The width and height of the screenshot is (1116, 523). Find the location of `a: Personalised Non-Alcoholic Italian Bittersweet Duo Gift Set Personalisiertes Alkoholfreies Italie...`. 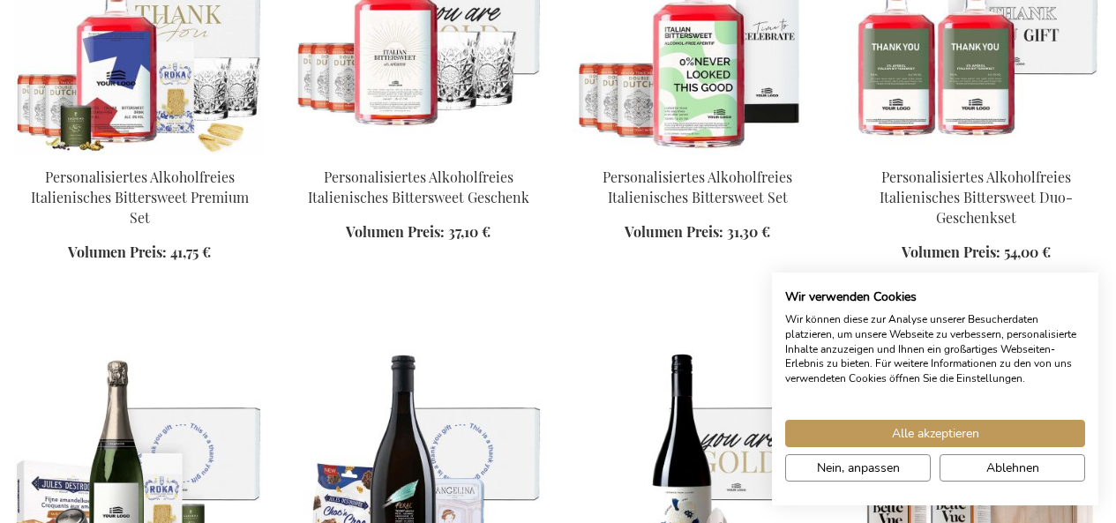

a: Personalised Non-Alcoholic Italian Bittersweet Duo Gift Set Personalisiertes Alkoholfreies Italie... is located at coordinates (977, 154).